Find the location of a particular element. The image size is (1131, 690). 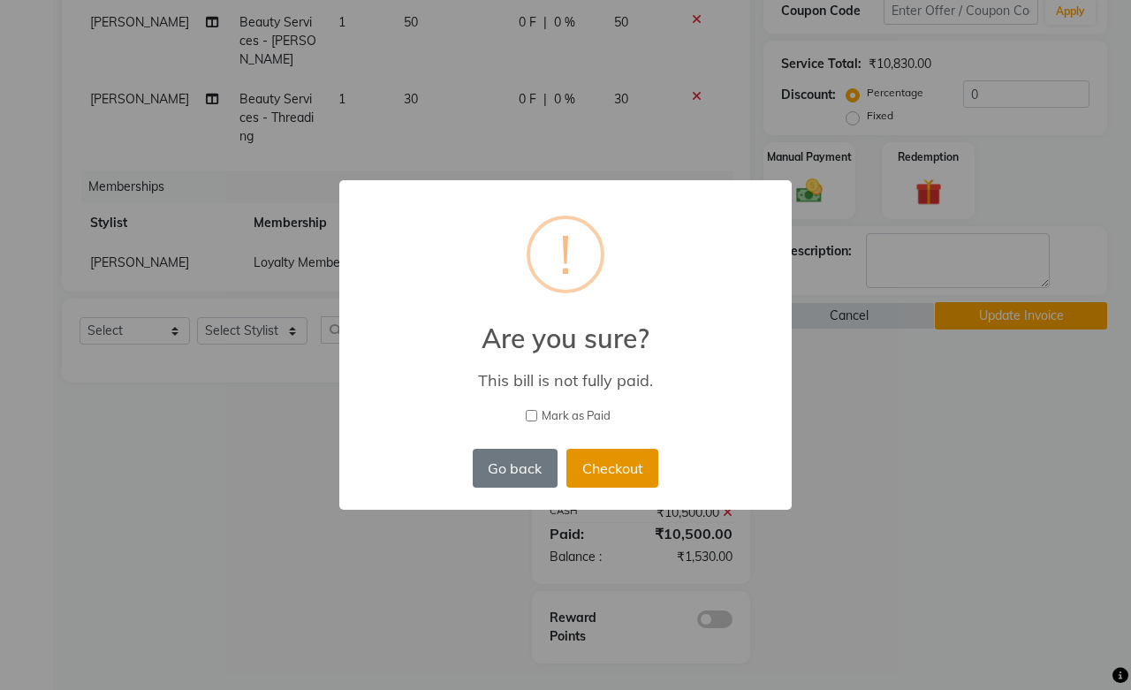

span: Mark as Paid is located at coordinates (576, 416).